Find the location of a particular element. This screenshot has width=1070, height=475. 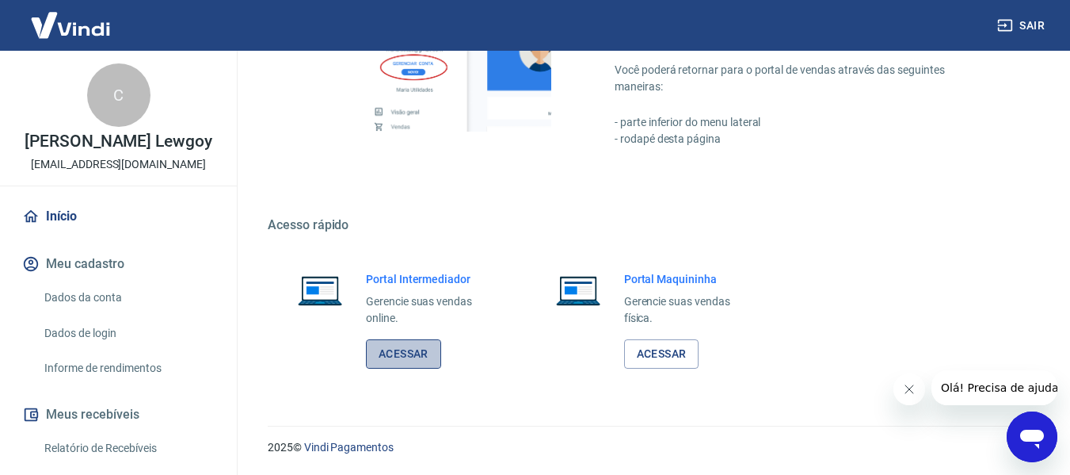

h5: Acesso rápido is located at coordinates (650, 225).